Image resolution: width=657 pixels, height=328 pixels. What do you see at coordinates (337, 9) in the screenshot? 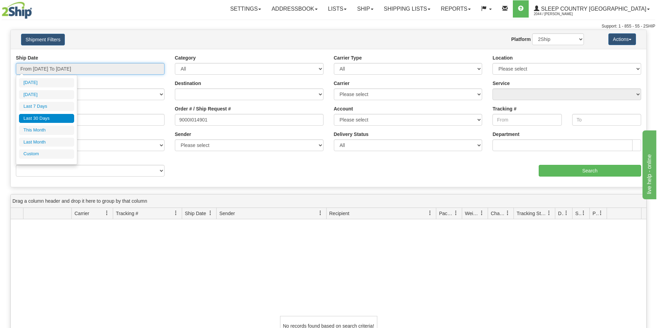
I see `a: Lists` at bounding box center [337, 9].